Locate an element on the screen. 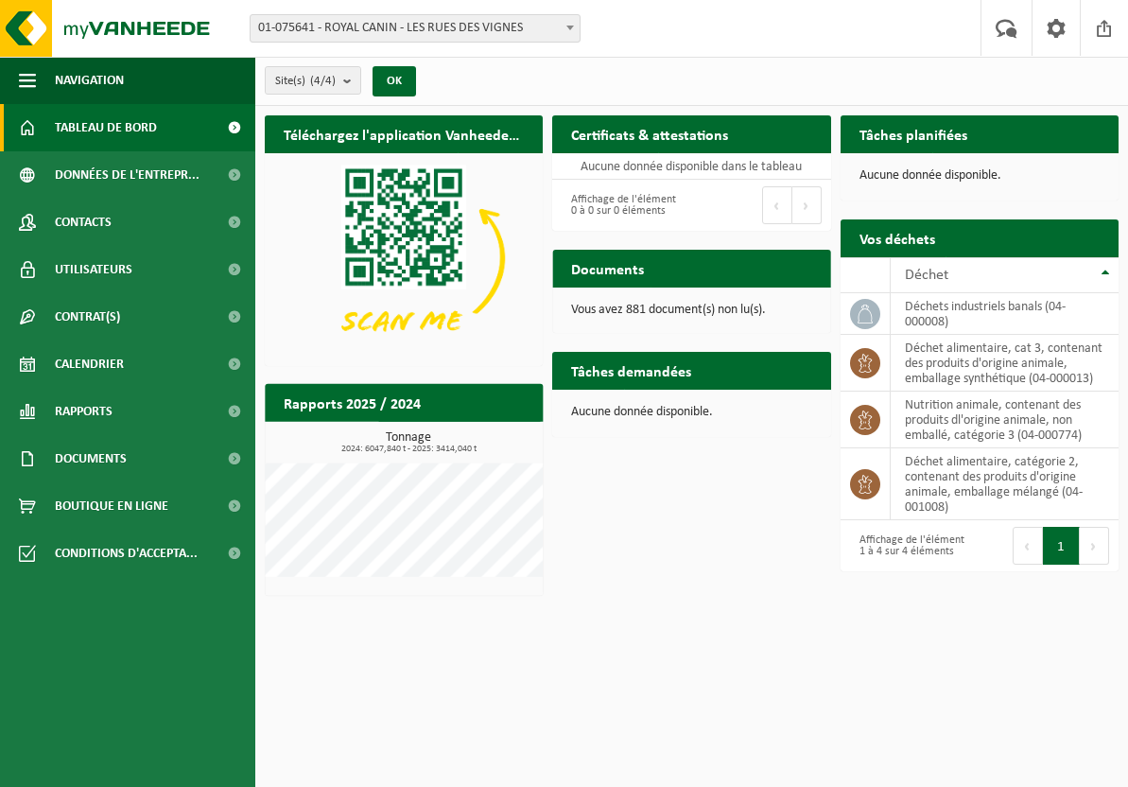  span: Site(s) is located at coordinates (306, 81).